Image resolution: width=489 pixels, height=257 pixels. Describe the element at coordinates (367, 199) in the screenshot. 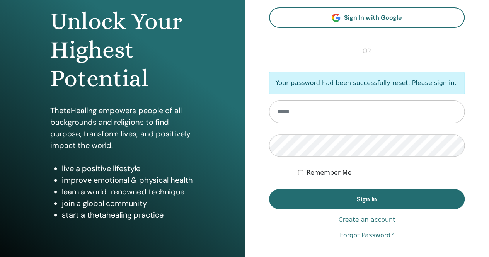

I see `button: Sign In` at that location.